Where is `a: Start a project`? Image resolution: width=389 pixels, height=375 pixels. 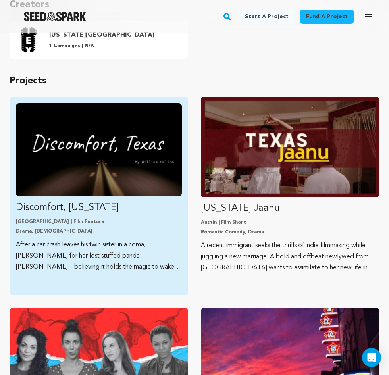 a: Start a project is located at coordinates (267, 17).